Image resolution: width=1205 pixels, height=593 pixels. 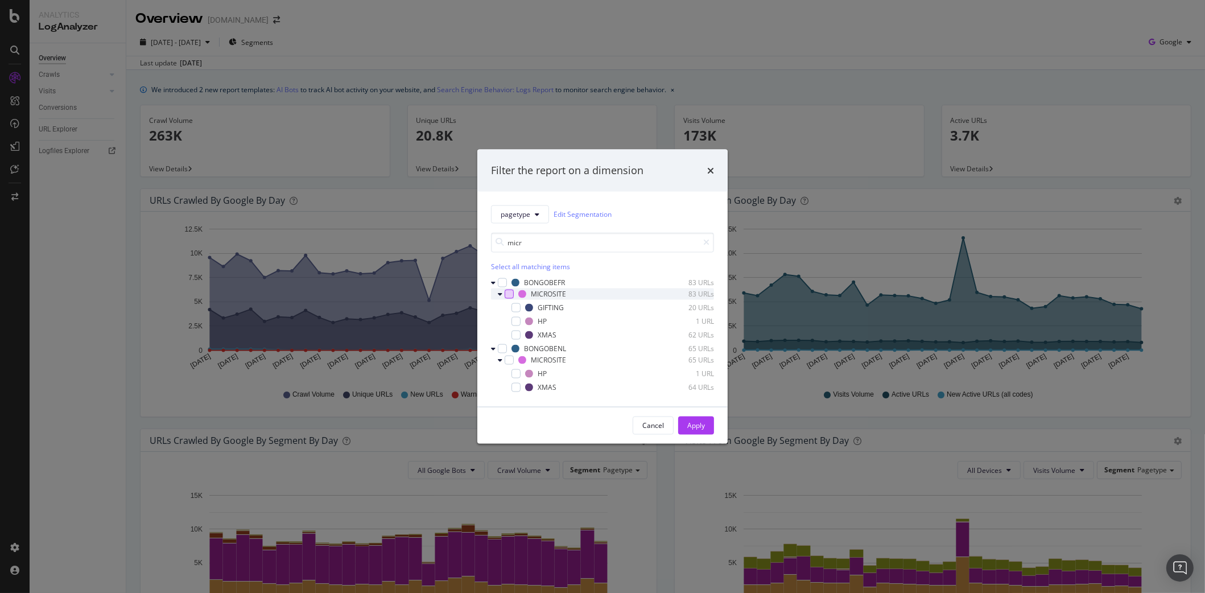 What do you see at coordinates (520, 214) in the screenshot?
I see `button: pagetype` at bounding box center [520, 214].